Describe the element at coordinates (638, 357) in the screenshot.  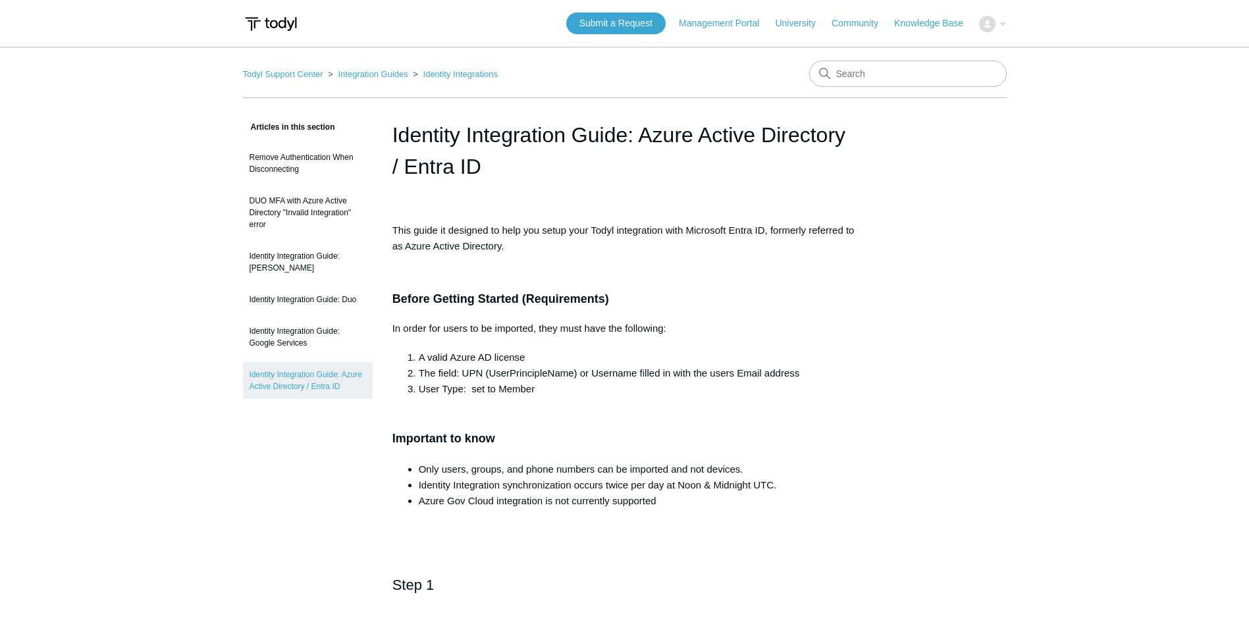
I see `li: A valid Azure AD license` at that location.